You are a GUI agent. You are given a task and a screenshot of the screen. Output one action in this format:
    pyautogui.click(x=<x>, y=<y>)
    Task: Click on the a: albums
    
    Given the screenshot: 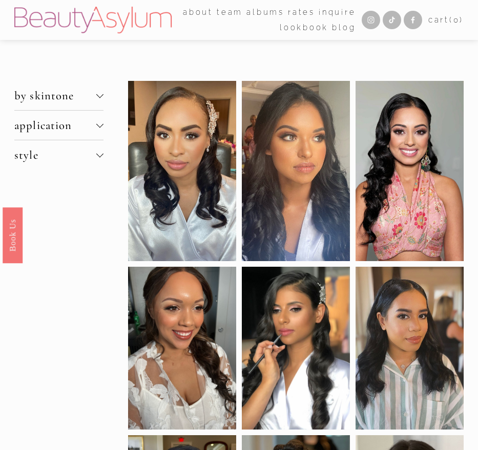 What is the action you would take?
    pyautogui.click(x=265, y=12)
    